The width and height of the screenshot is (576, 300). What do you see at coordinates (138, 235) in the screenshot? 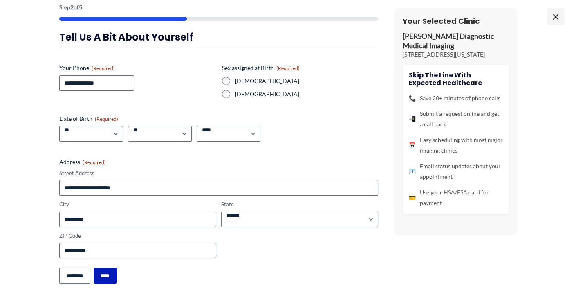
I see `label: ZIP Code` at bounding box center [138, 235].